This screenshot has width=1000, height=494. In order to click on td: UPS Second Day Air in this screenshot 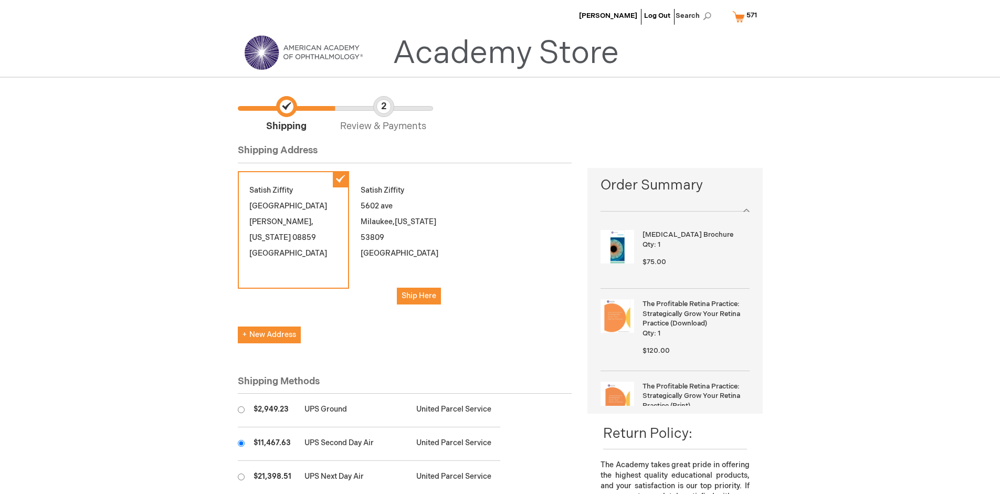, I will do `click(355, 444)`.